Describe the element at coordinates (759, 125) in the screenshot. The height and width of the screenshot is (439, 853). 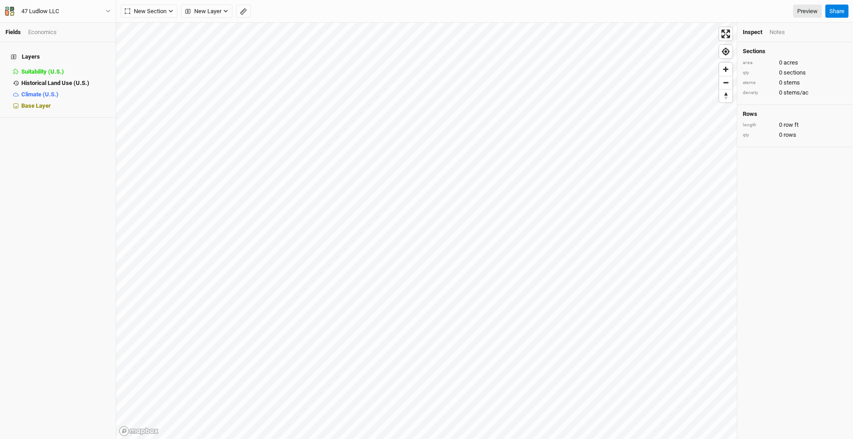
I see `div: length` at that location.